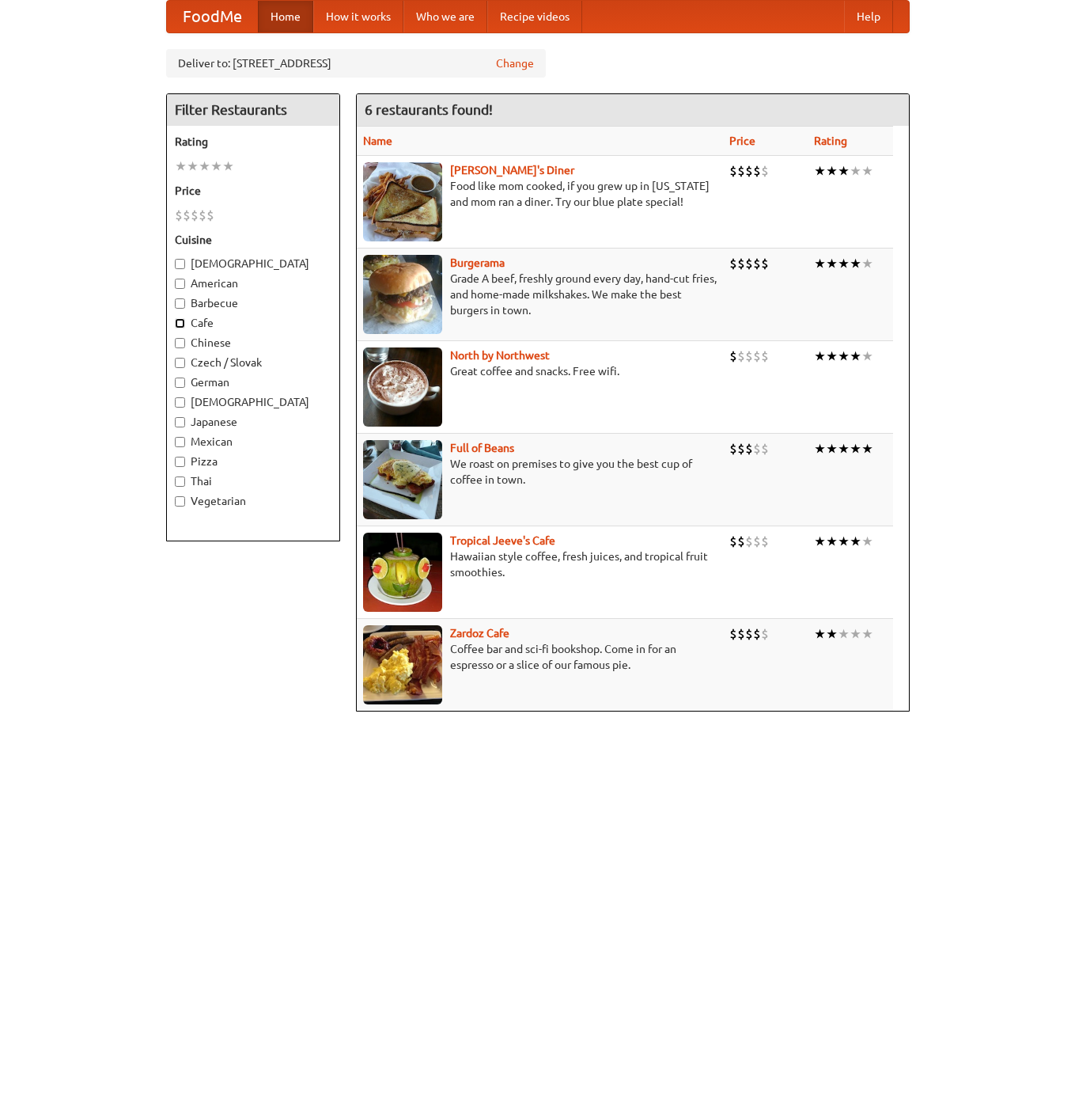  I want to click on ng-pluralize: 6 restaurants found!, so click(429, 109).